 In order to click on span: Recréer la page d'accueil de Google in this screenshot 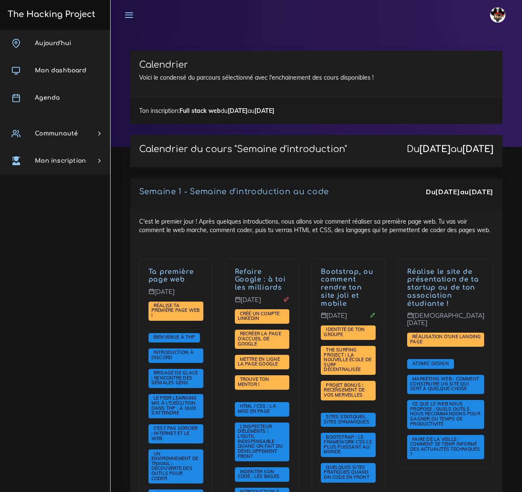, I will do `click(260, 338)`.